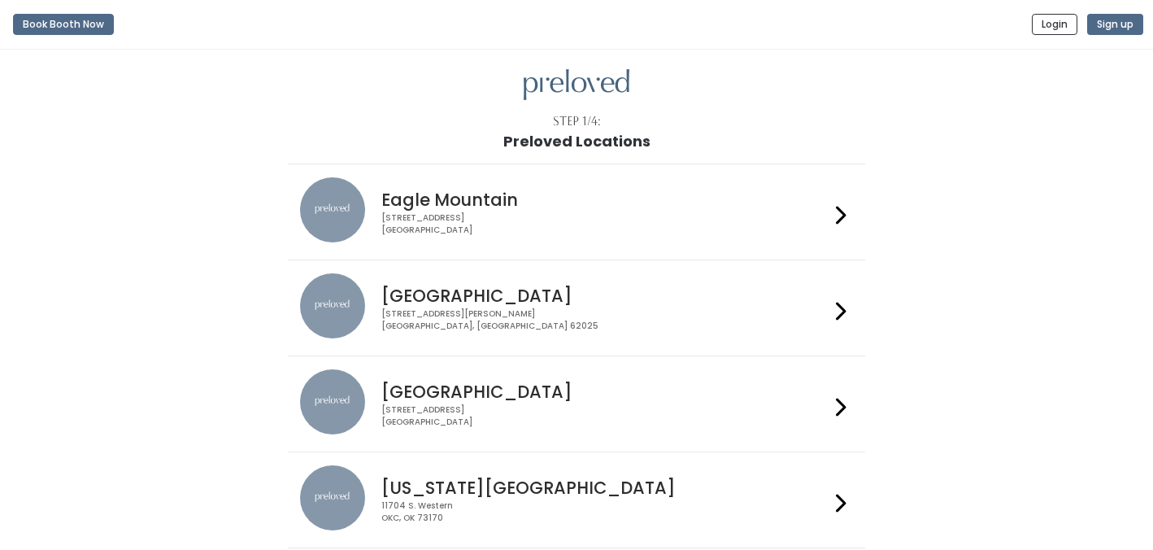 The image size is (1153, 550). Describe the element at coordinates (576, 121) in the screenshot. I see `div: Step 1/4:` at that location.